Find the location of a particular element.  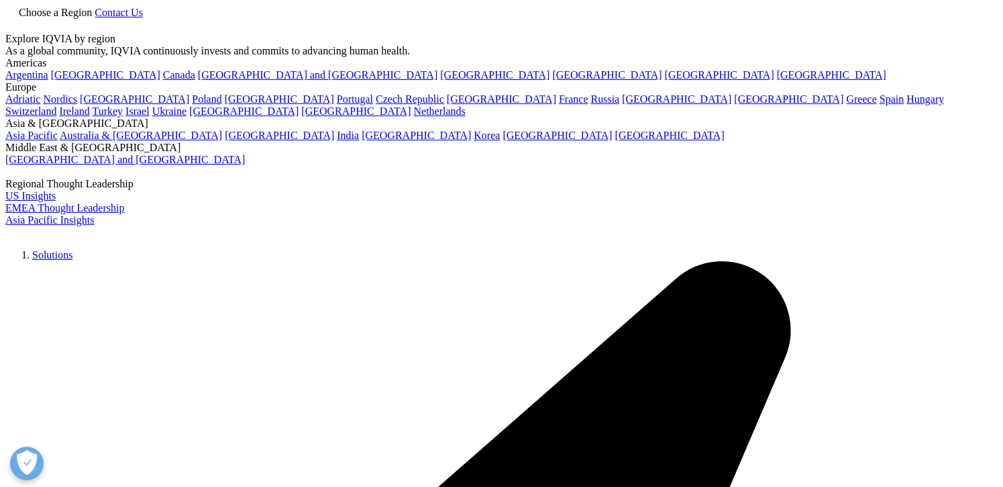

a: Turkey is located at coordinates (107, 111).